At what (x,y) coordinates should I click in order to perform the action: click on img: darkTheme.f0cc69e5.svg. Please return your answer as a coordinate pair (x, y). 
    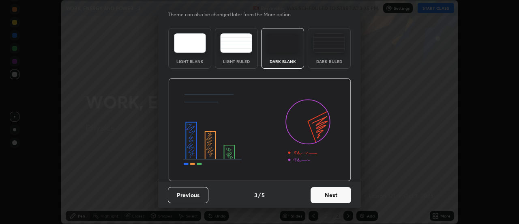
    Looking at the image, I should click on (283, 43).